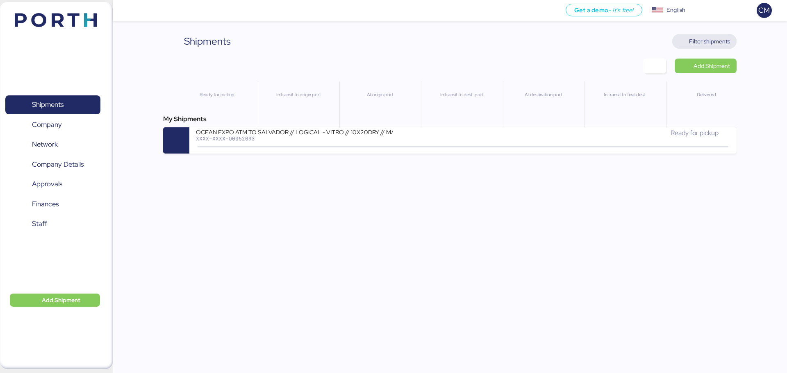 The image size is (787, 373). I want to click on div: In transit to origin port, so click(298, 95).